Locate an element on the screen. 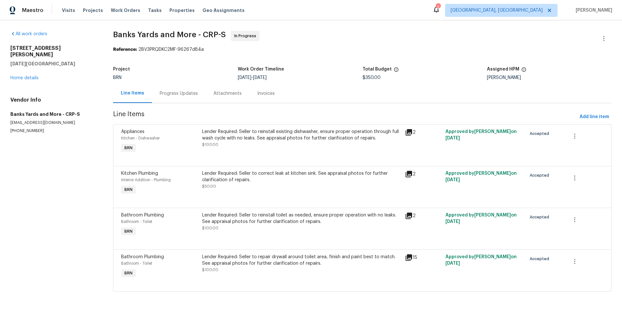  h5: Project is located at coordinates (121, 69).